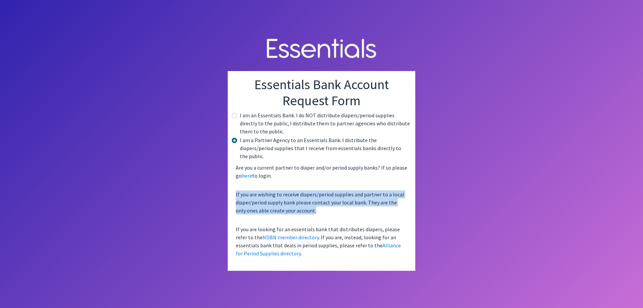 The width and height of the screenshot is (643, 308). I want to click on img: Human Essentials, so click(321, 49).